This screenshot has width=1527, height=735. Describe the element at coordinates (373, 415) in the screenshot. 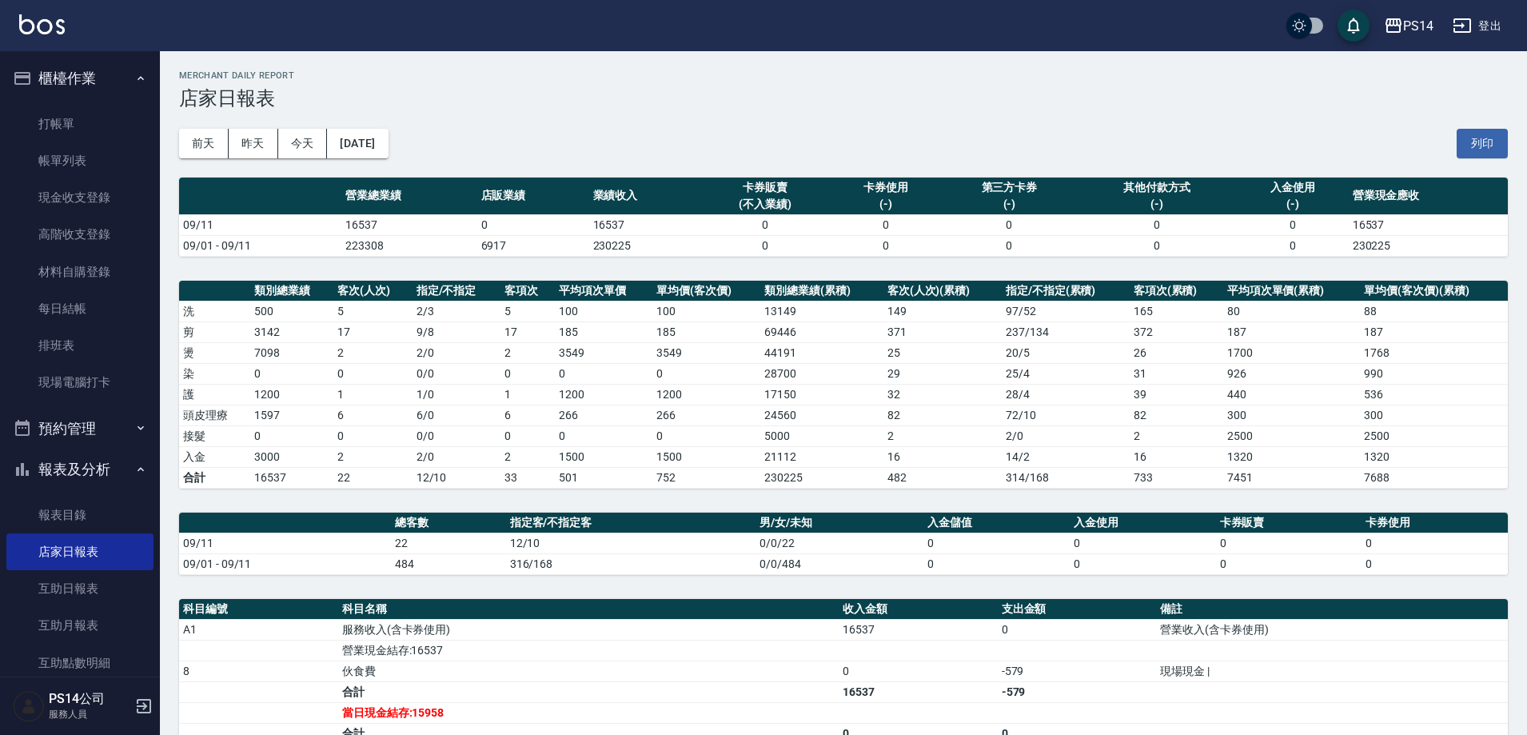

I see `td: 6` at that location.